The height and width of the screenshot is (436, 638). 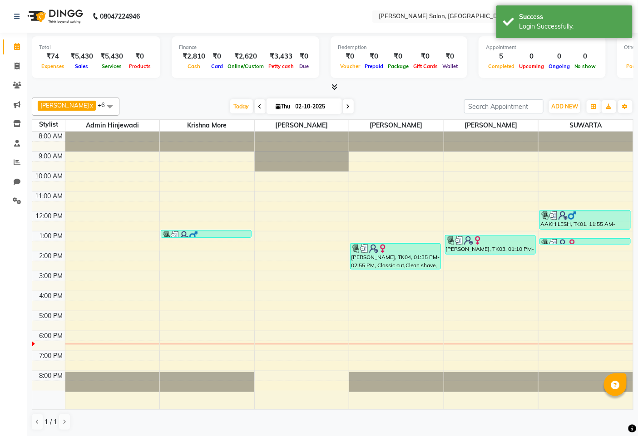 I want to click on span: Petty cash, so click(x=281, y=66).